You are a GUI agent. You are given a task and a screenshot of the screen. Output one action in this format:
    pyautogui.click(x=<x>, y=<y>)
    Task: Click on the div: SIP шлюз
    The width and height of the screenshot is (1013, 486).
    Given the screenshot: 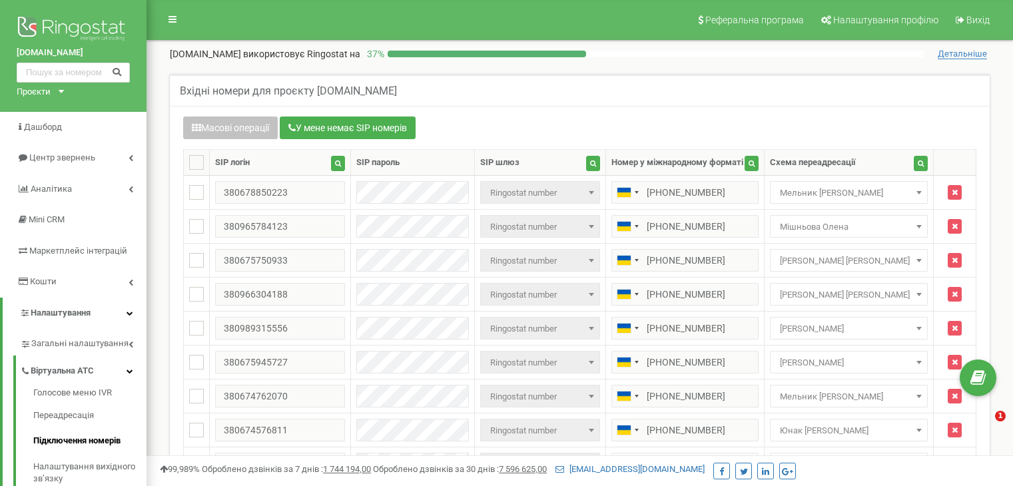 What is the action you would take?
    pyautogui.click(x=500, y=163)
    